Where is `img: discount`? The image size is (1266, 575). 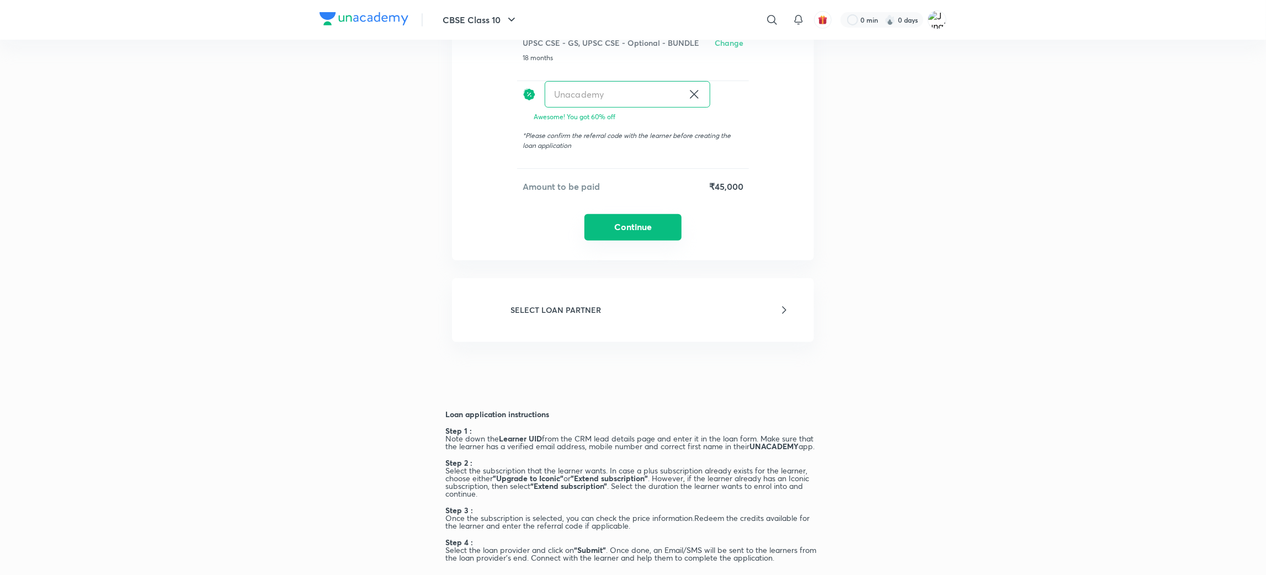
img: discount is located at coordinates (529, 94).